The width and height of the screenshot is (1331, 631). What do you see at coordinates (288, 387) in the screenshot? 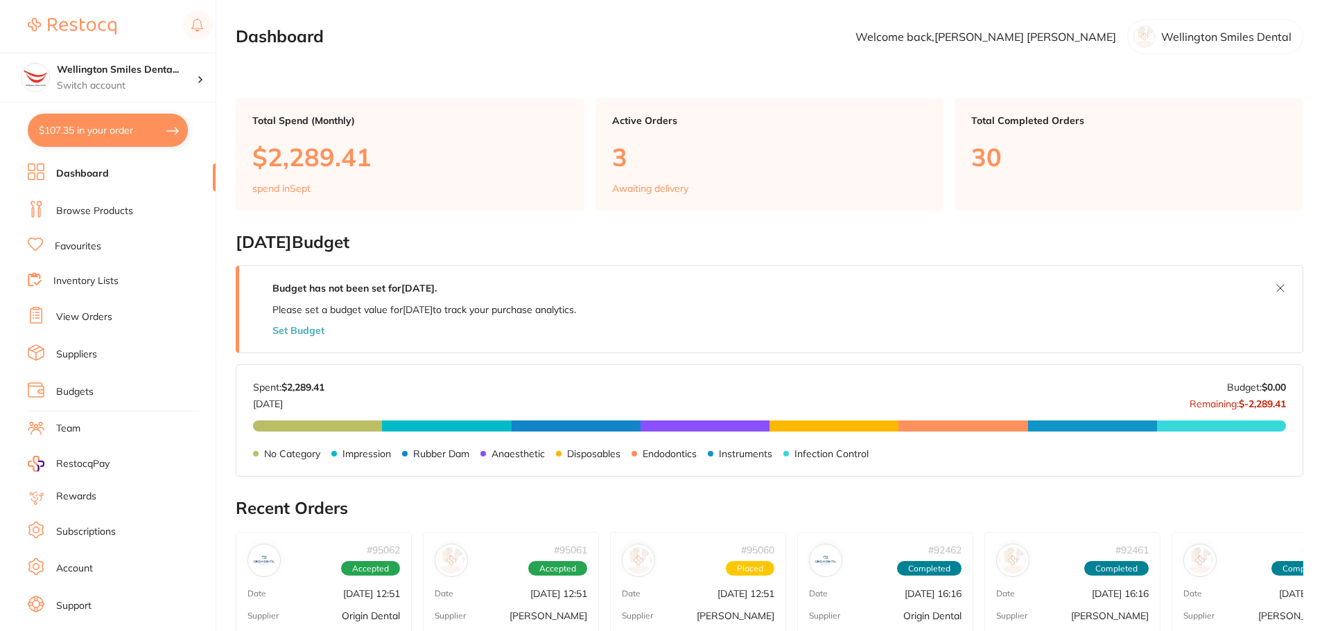
I see `p: Spent:` at bounding box center [288, 387].